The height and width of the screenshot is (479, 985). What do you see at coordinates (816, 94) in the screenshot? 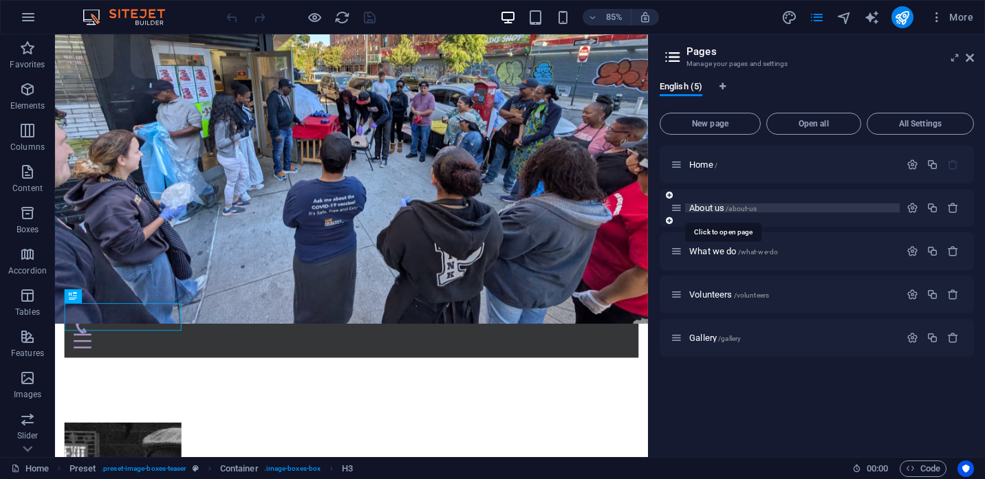
I see `div: Language Tabs` at bounding box center [816, 94].